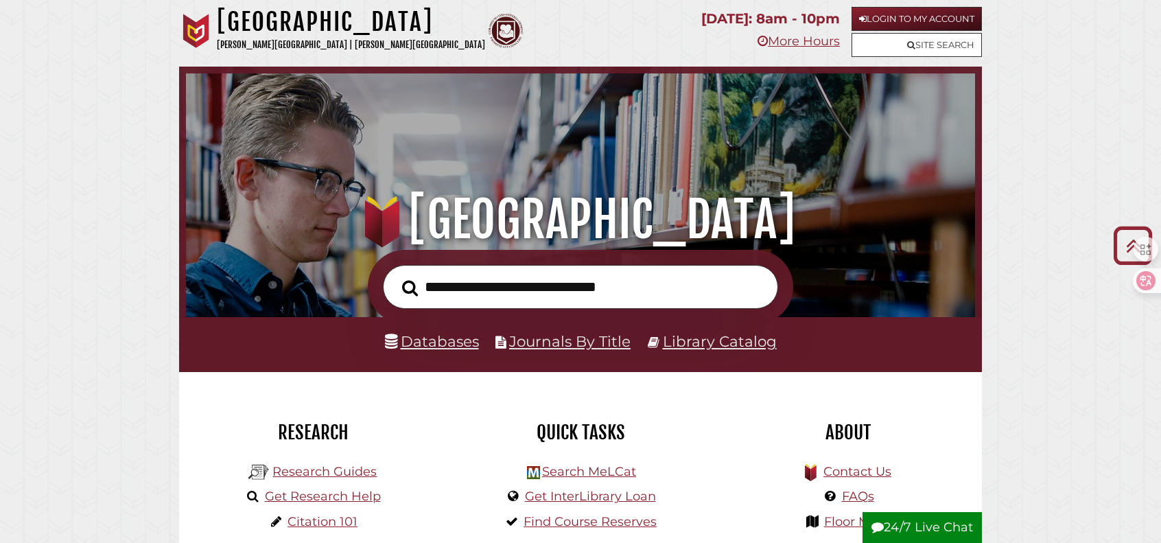 This screenshot has width=1161, height=543. I want to click on a: Login to My Account, so click(917, 19).